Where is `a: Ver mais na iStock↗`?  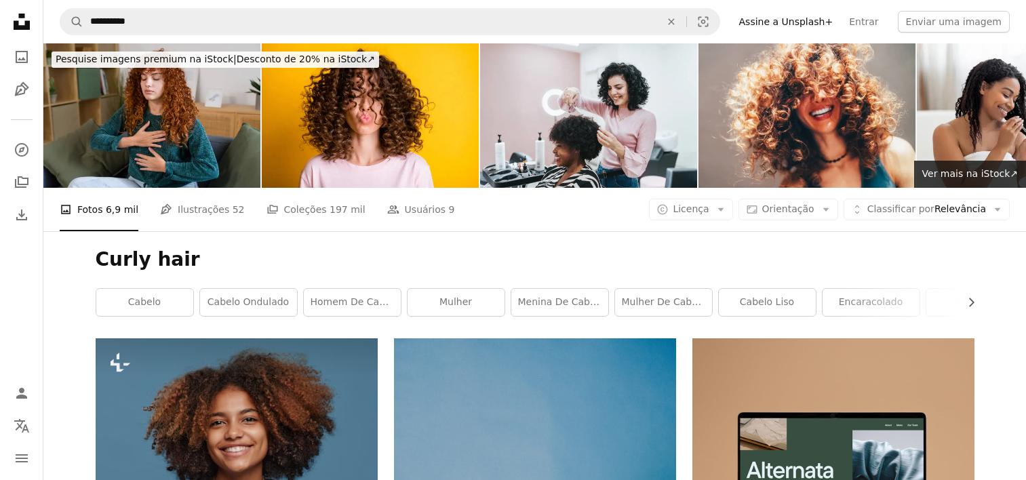 a: Ver mais na iStock↗ is located at coordinates (970, 174).